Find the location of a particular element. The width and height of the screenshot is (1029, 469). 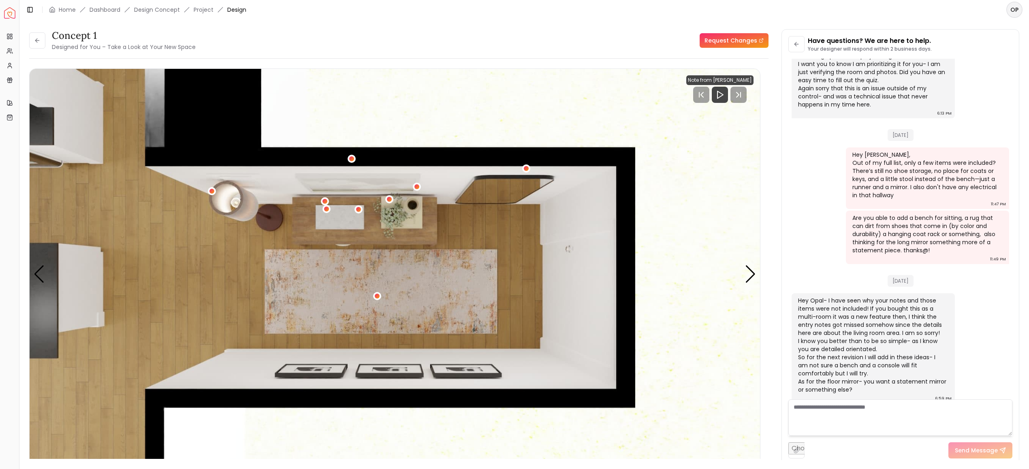

nav: breadcrumb is located at coordinates (147, 10).